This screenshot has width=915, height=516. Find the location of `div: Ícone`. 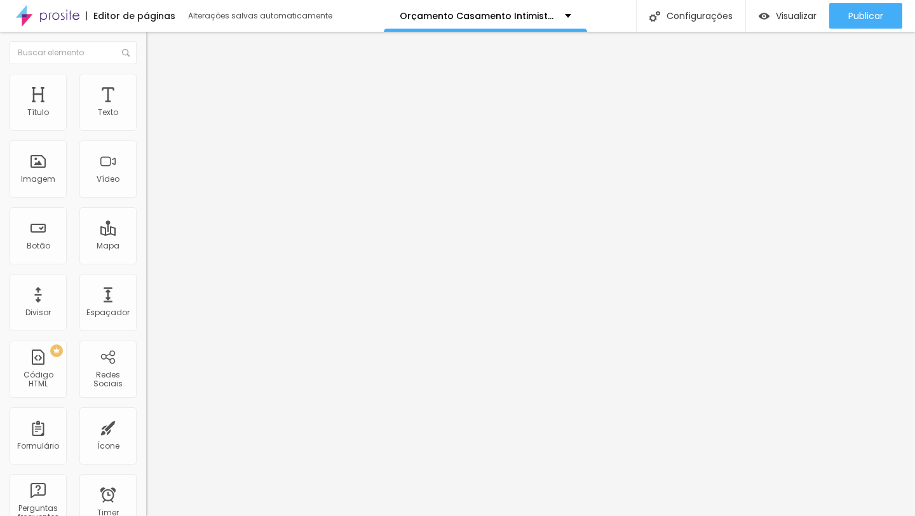

div: Ícone is located at coordinates (108, 446).